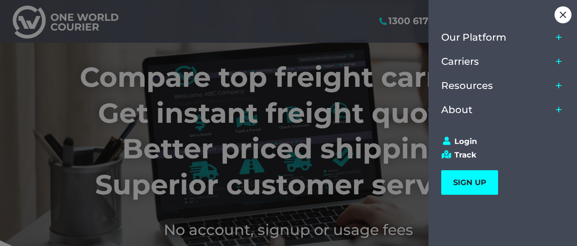  What do you see at coordinates (460, 61) in the screenshot?
I see `span: Carriers` at bounding box center [460, 61].